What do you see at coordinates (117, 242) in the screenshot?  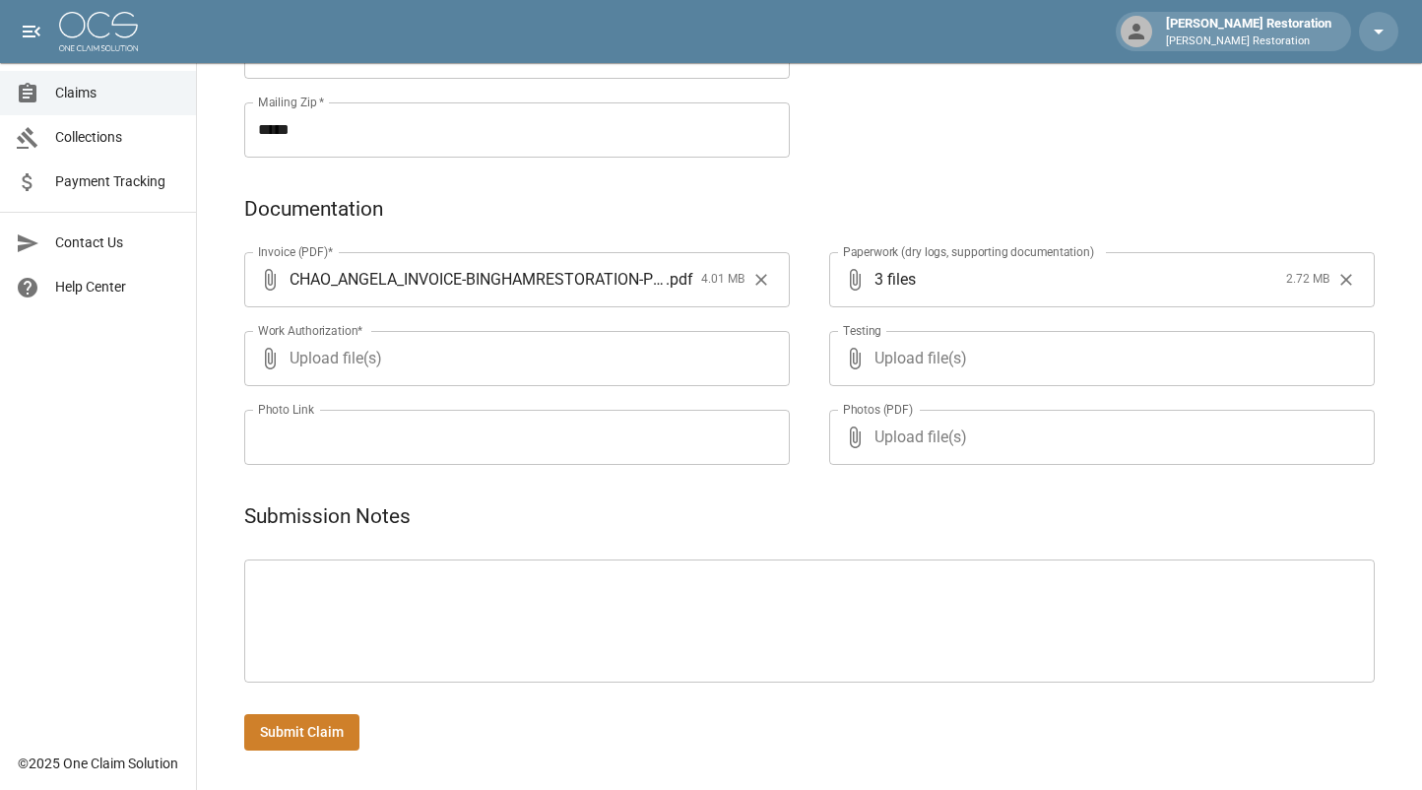 I see `span: Contact Us` at bounding box center [117, 242].